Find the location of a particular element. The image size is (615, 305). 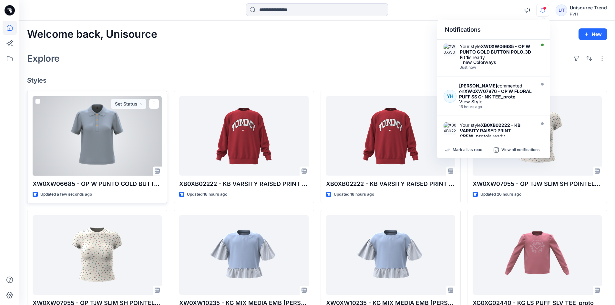

div: Saturday, September 27, 2025 12:09 is located at coordinates (497, 68).